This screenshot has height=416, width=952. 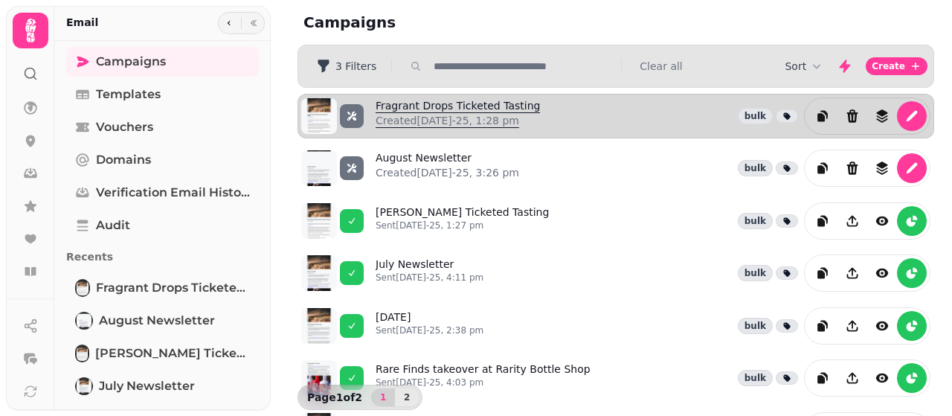 I want to click on button: 1, so click(x=383, y=397).